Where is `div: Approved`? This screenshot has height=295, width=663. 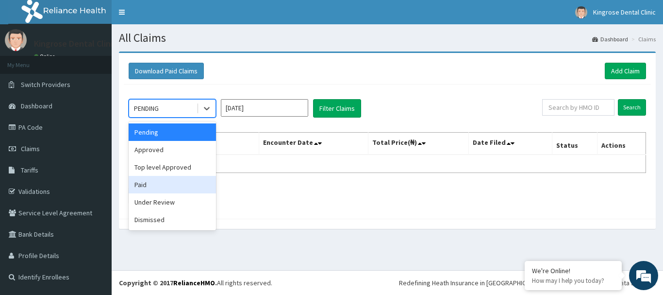 div: Approved is located at coordinates (172, 150).